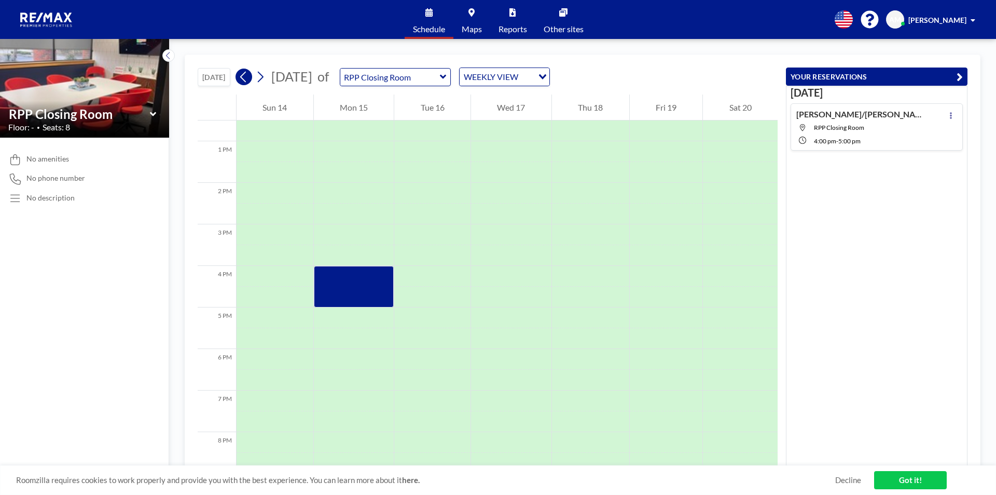 Image resolution: width=996 pixels, height=495 pixels. What do you see at coordinates (911, 480) in the screenshot?
I see `a: Got it!` at bounding box center [911, 480].